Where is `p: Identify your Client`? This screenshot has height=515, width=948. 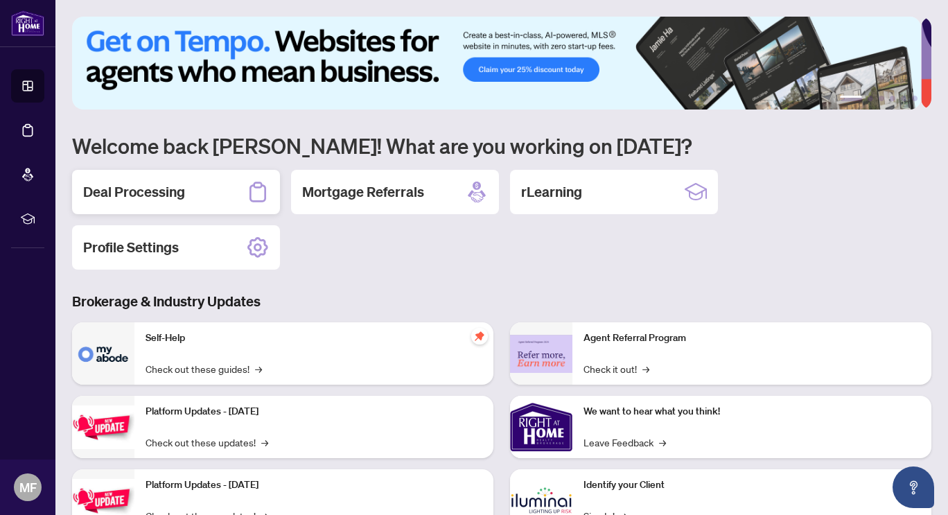 p: Identify your Client is located at coordinates (752, 485).